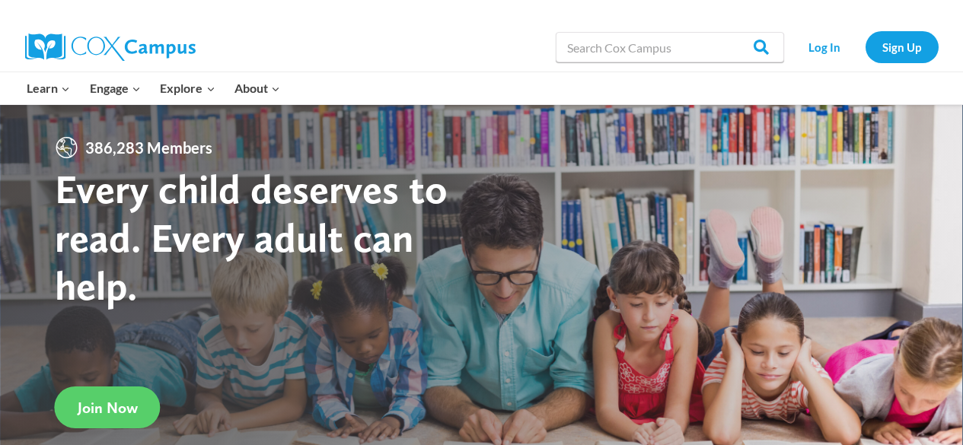  What do you see at coordinates (902, 46) in the screenshot?
I see `a: Sign Up` at bounding box center [902, 46].